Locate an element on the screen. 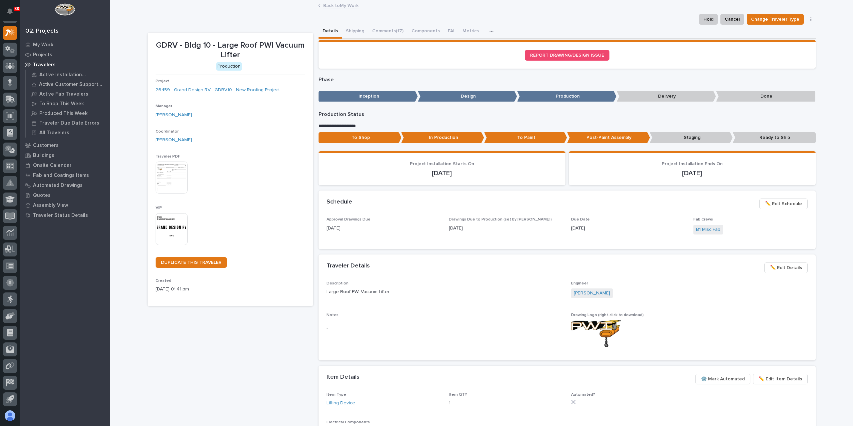 Image resolution: width=853 pixels, height=426 pixels. button: ✏️ Edit Item Details is located at coordinates (780, 379).